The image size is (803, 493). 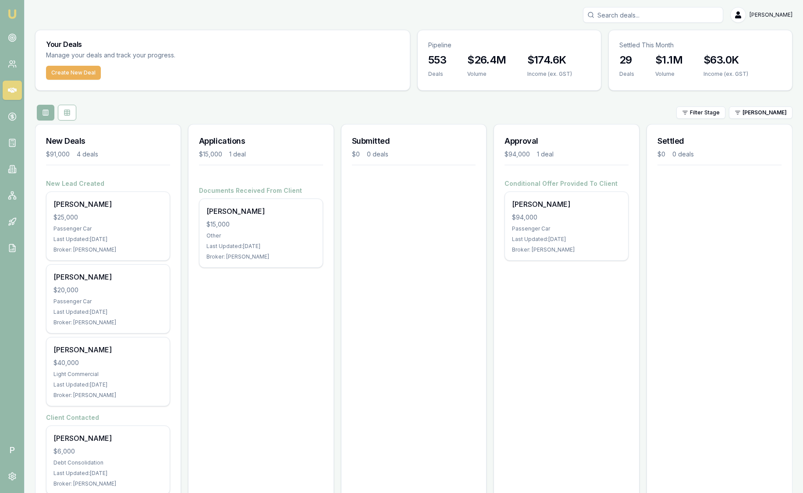 I want to click on h3: Approval, so click(x=566, y=141).